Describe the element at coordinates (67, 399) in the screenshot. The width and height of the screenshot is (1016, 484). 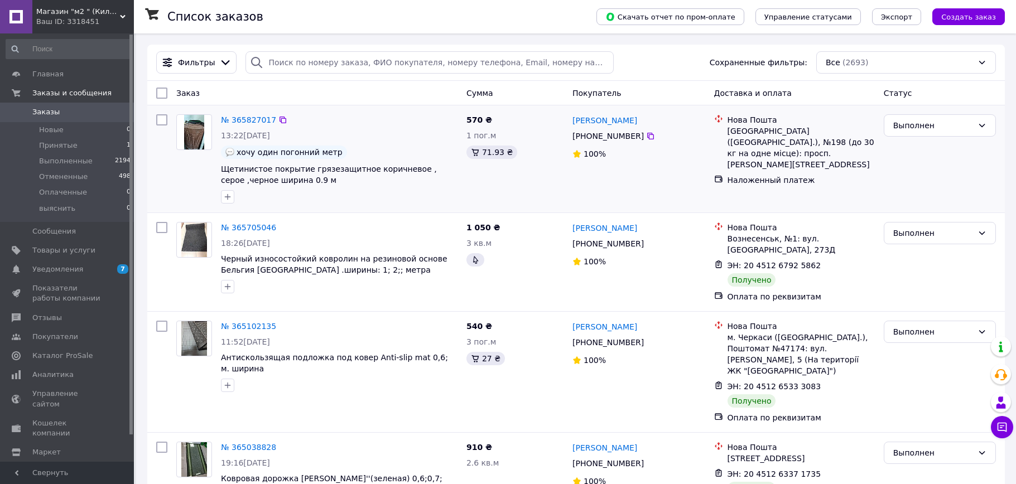
I see `span: Управление сайтом` at that location.